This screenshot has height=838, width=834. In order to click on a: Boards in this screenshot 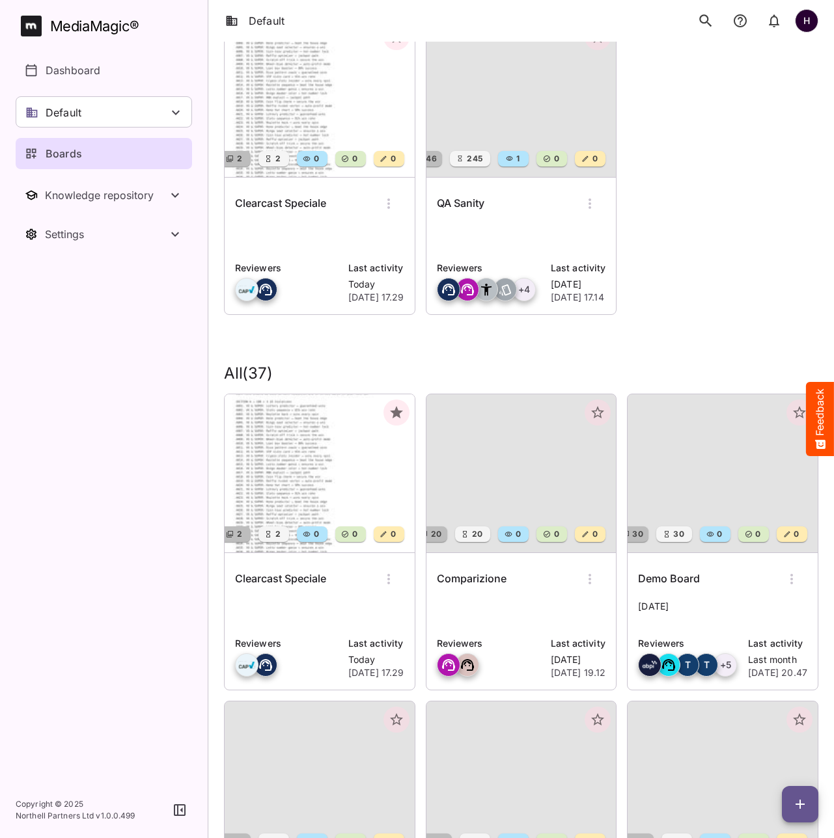, I will do `click(103, 154)`.